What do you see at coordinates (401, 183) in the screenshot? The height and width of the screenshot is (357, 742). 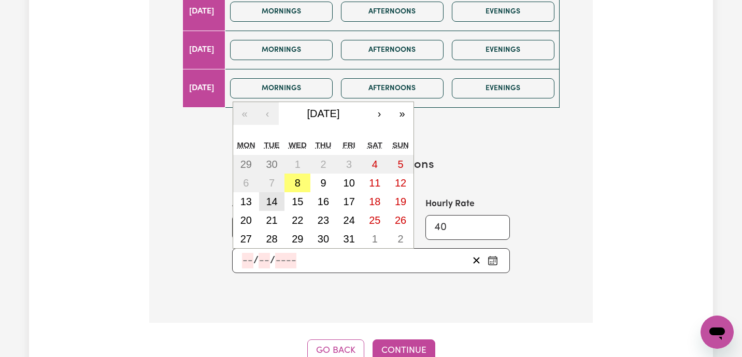 I see `button: 12 October 2025` at bounding box center [401, 183].